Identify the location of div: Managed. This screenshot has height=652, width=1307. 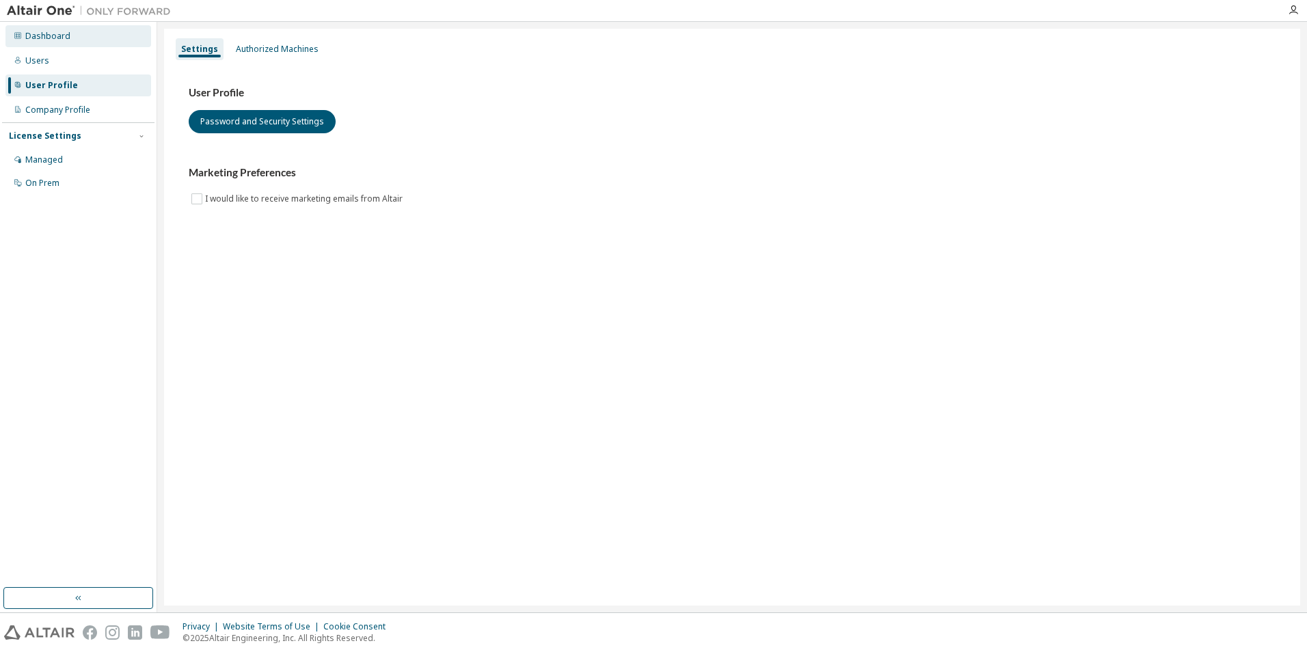
(44, 160).